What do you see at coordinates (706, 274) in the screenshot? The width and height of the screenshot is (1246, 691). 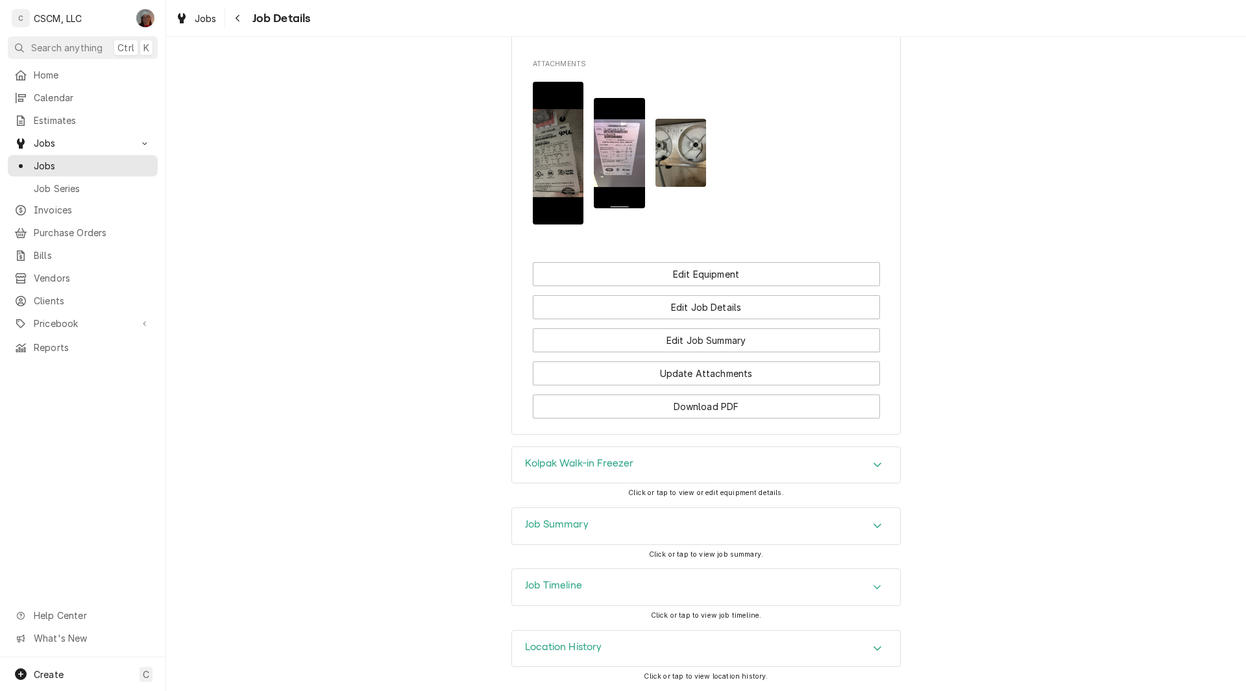 I see `button: Edit Equipment` at bounding box center [706, 274].